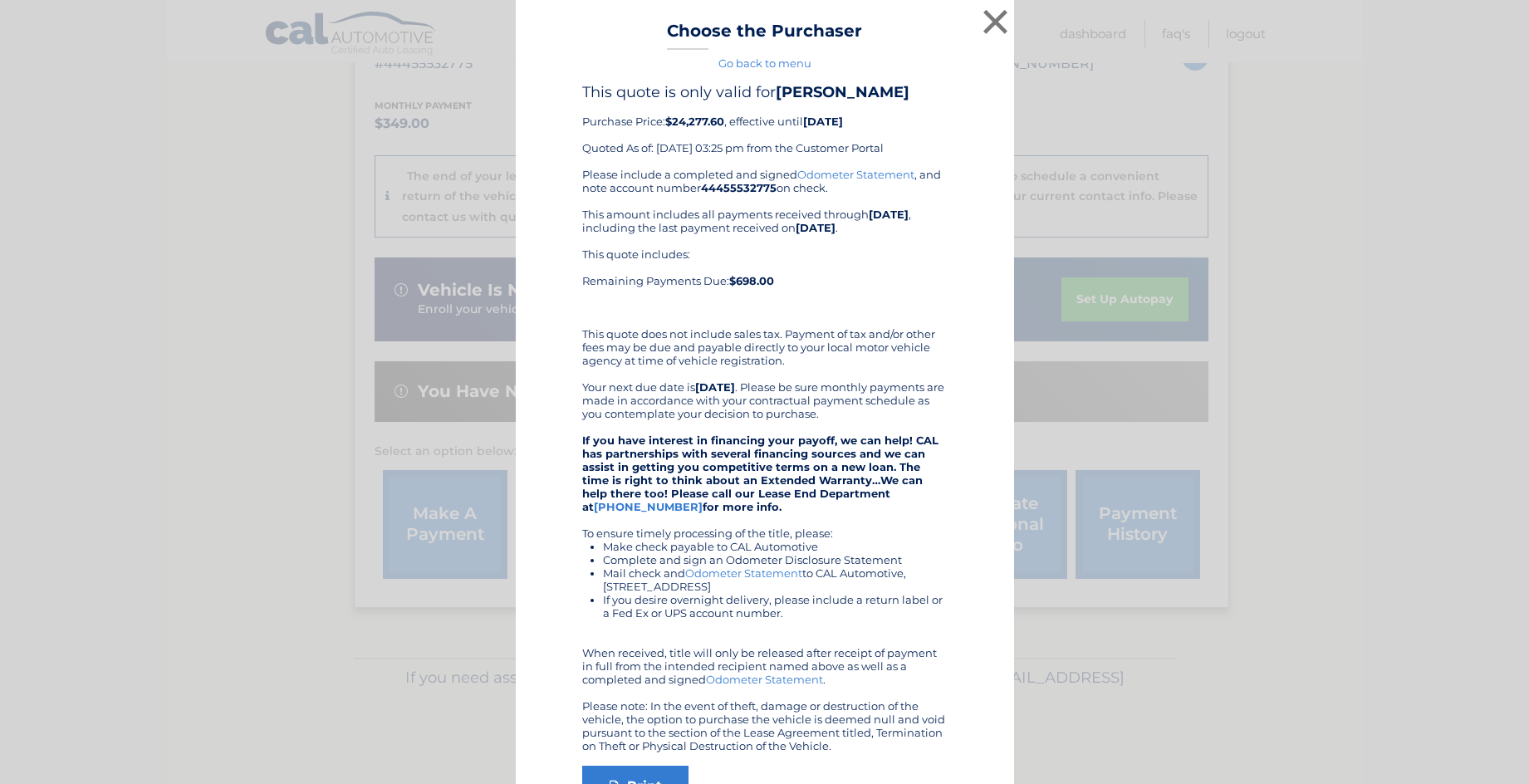  What do you see at coordinates (760, 474) in the screenshot?
I see `strong: If you have interest in financing your payoff, we can help! CAL has partnerships with several fin...` at bounding box center [760, 474].